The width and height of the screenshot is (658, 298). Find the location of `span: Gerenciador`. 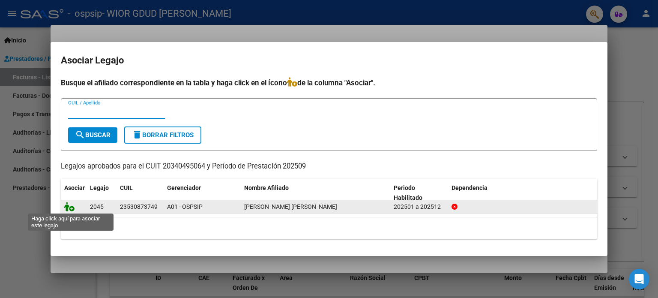

span: Gerenciador is located at coordinates (184, 188).